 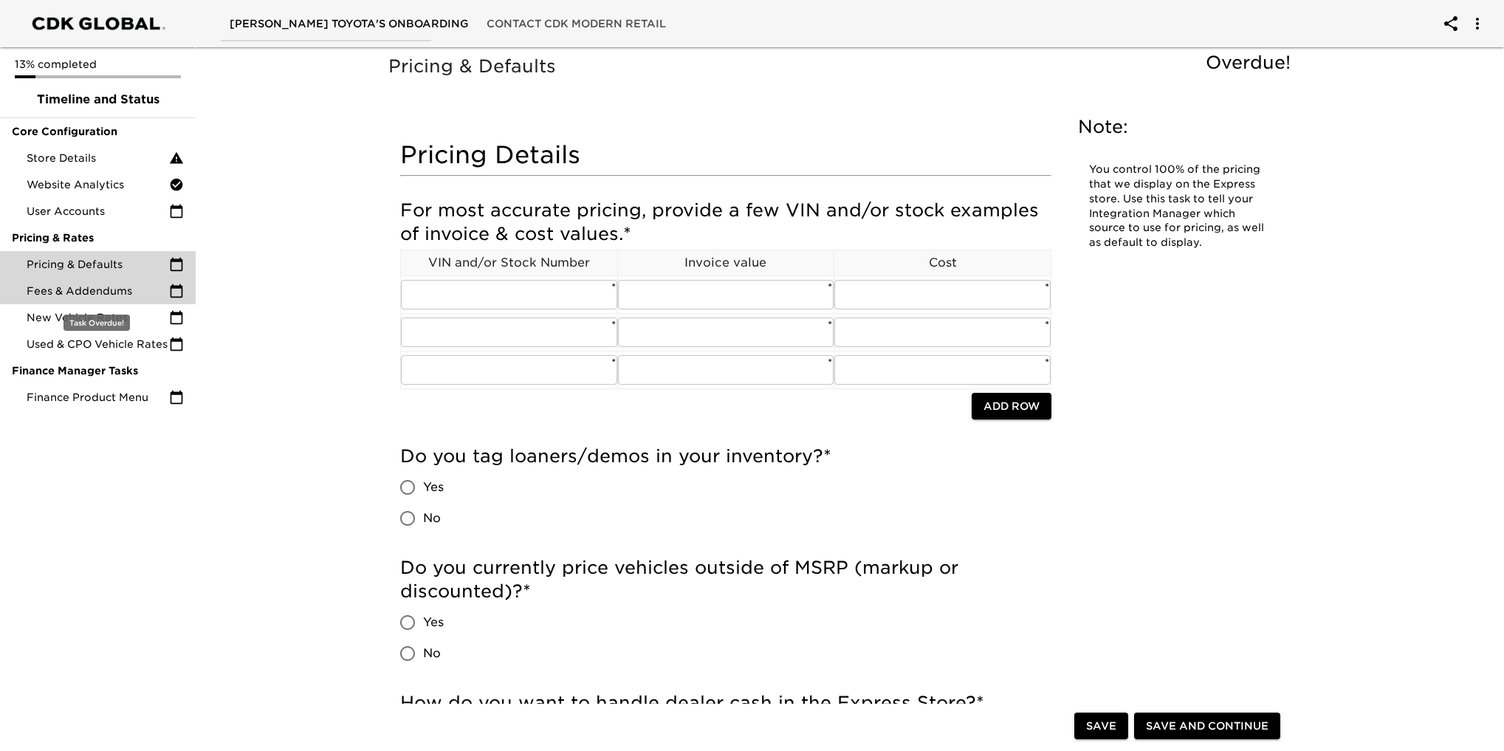 What do you see at coordinates (97, 158) in the screenshot?
I see `span: Store Details` at bounding box center [97, 158].